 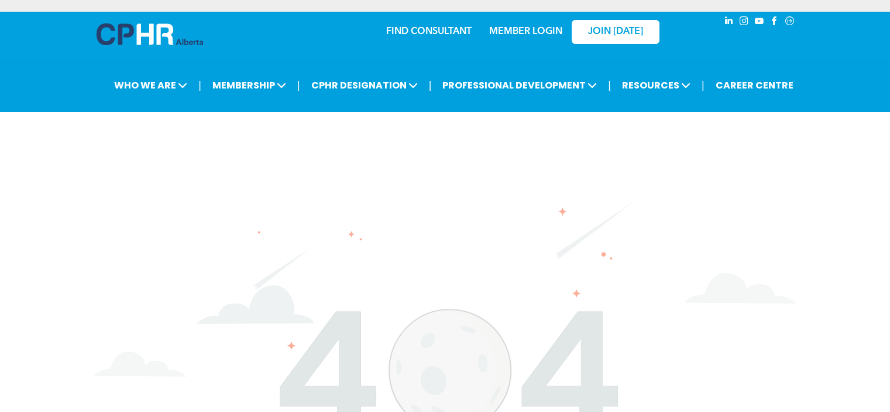 I want to click on a: linkedin, so click(x=729, y=22).